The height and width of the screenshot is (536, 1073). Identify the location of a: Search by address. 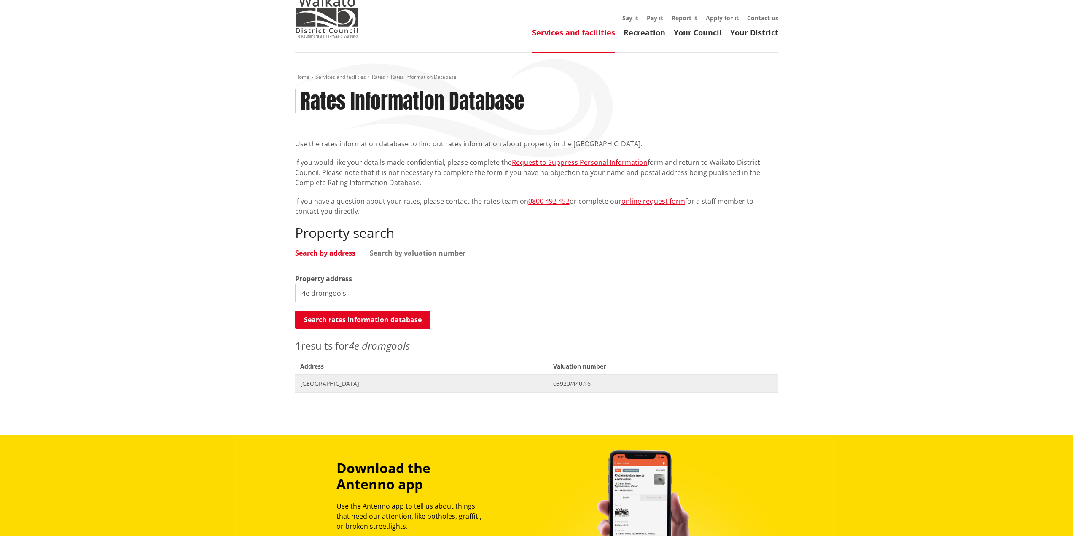
(325, 253).